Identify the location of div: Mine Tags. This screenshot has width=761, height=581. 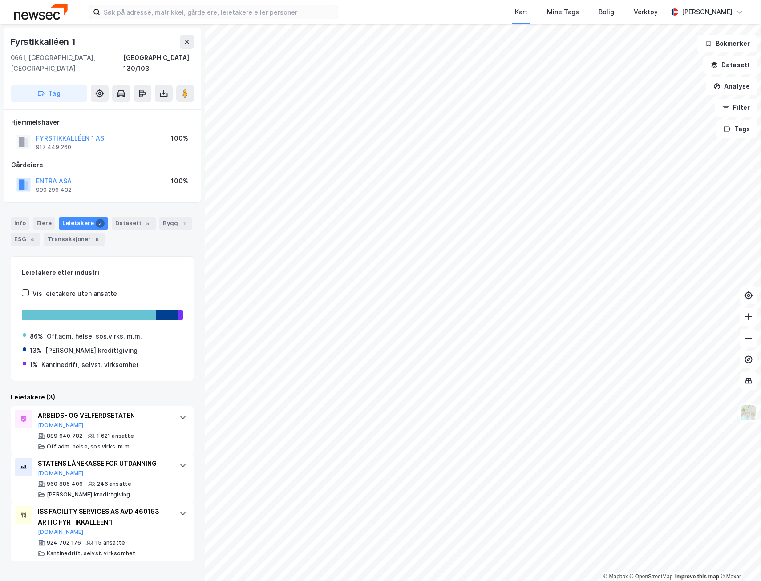
(563, 12).